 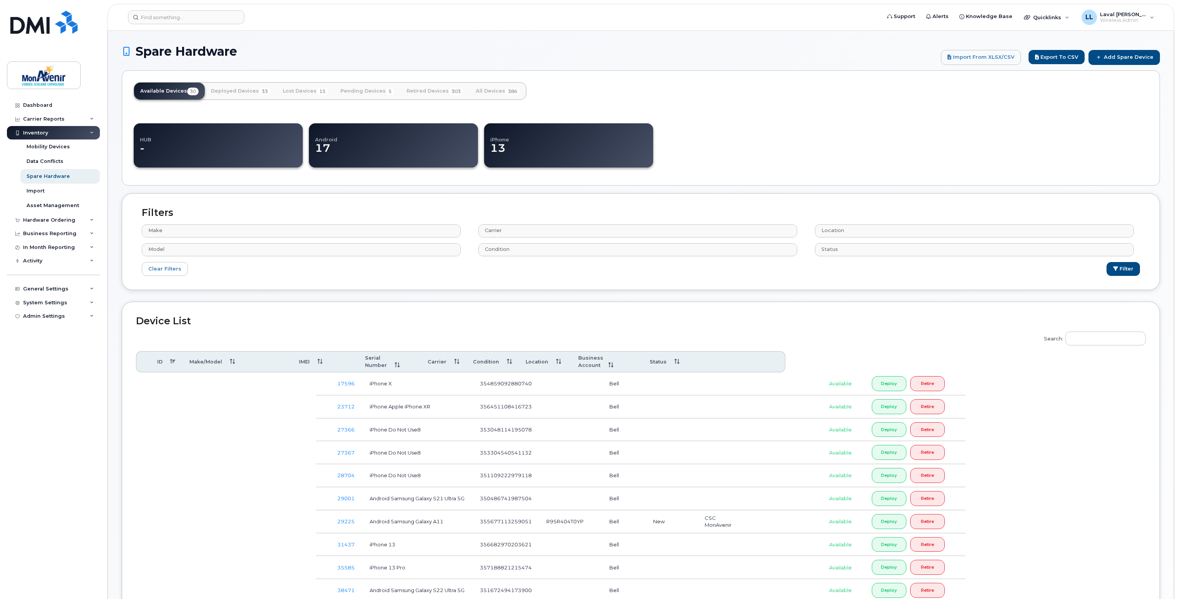 What do you see at coordinates (607, 362) in the screenshot?
I see `th: Business Account: activate to sort column ascending` at bounding box center [607, 362].